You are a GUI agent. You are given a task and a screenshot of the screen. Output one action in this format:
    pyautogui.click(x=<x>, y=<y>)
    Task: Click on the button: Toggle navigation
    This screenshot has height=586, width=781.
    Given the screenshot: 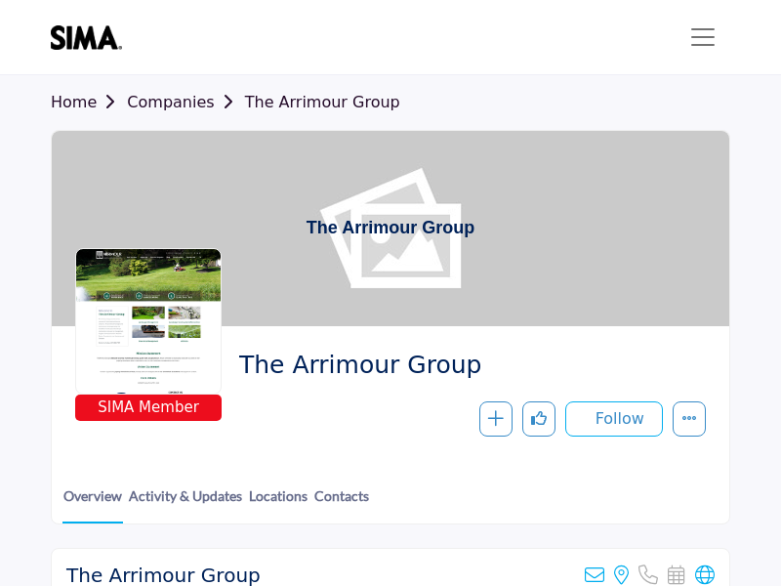 What is the action you would take?
    pyautogui.click(x=703, y=37)
    